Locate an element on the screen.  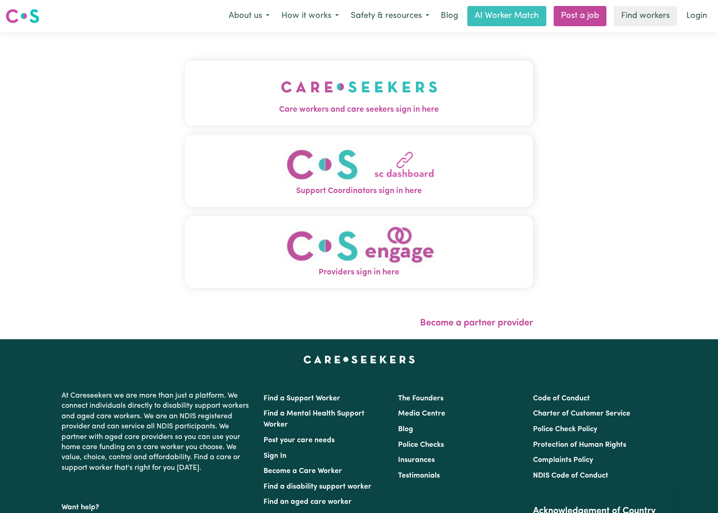
a: Complaints Policy is located at coordinates (563, 460).